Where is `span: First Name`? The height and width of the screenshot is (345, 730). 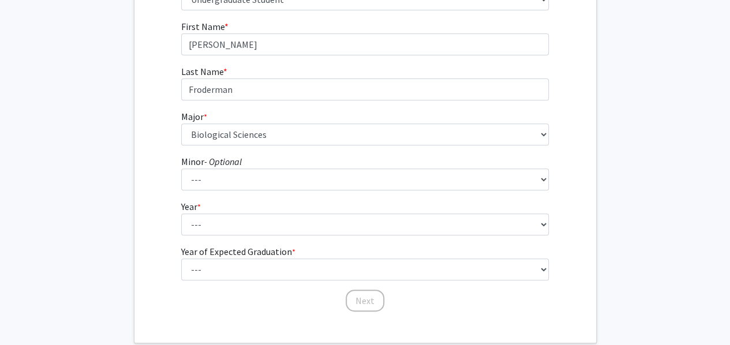
span: First Name is located at coordinates (202, 27).